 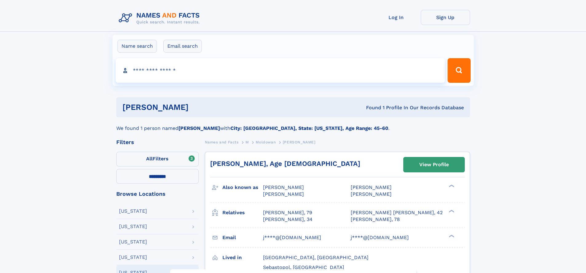 What do you see at coordinates (157, 159) in the screenshot?
I see `label: Filters` at bounding box center [157, 159].